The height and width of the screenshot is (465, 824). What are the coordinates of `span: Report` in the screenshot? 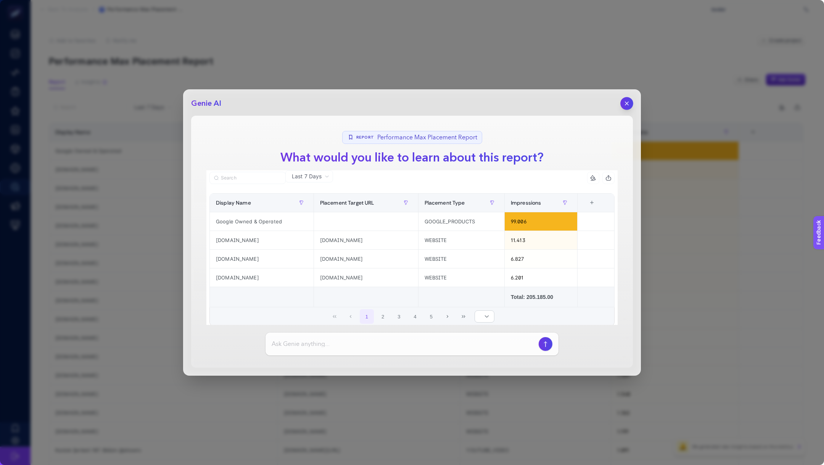 It's located at (365, 137).